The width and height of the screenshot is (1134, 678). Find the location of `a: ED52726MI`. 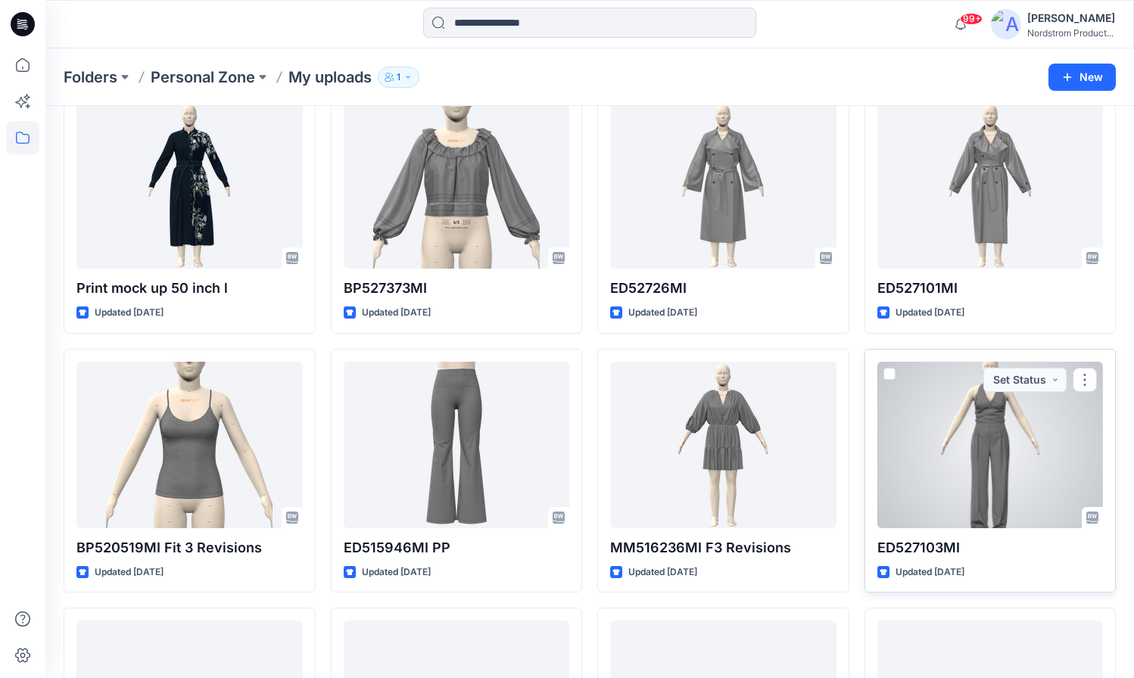

a: ED52726MI is located at coordinates (723, 185).